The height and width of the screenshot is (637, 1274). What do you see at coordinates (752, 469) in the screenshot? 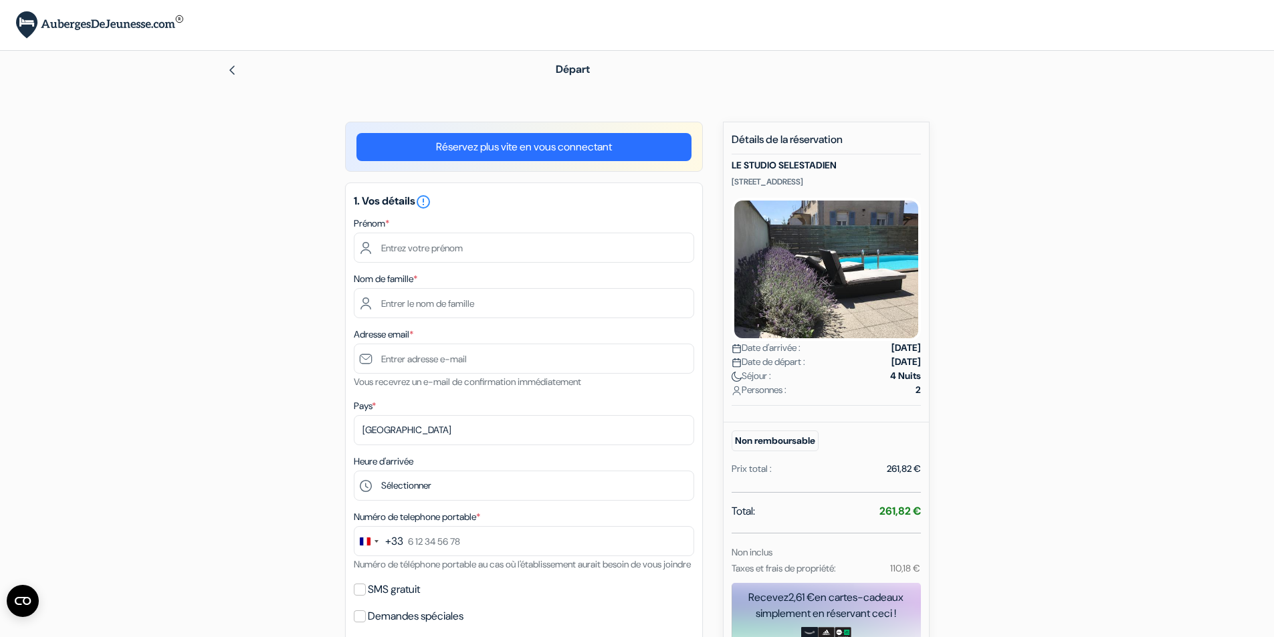
I see `div: Prix total :` at bounding box center [752, 469].